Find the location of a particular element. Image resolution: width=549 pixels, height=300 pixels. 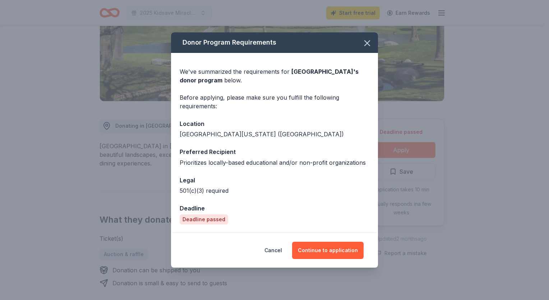

div: Donor Program Requirements is located at coordinates (275, 42).